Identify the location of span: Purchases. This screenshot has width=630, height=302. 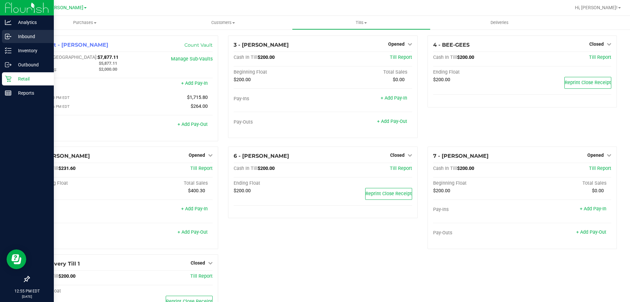
(85, 23).